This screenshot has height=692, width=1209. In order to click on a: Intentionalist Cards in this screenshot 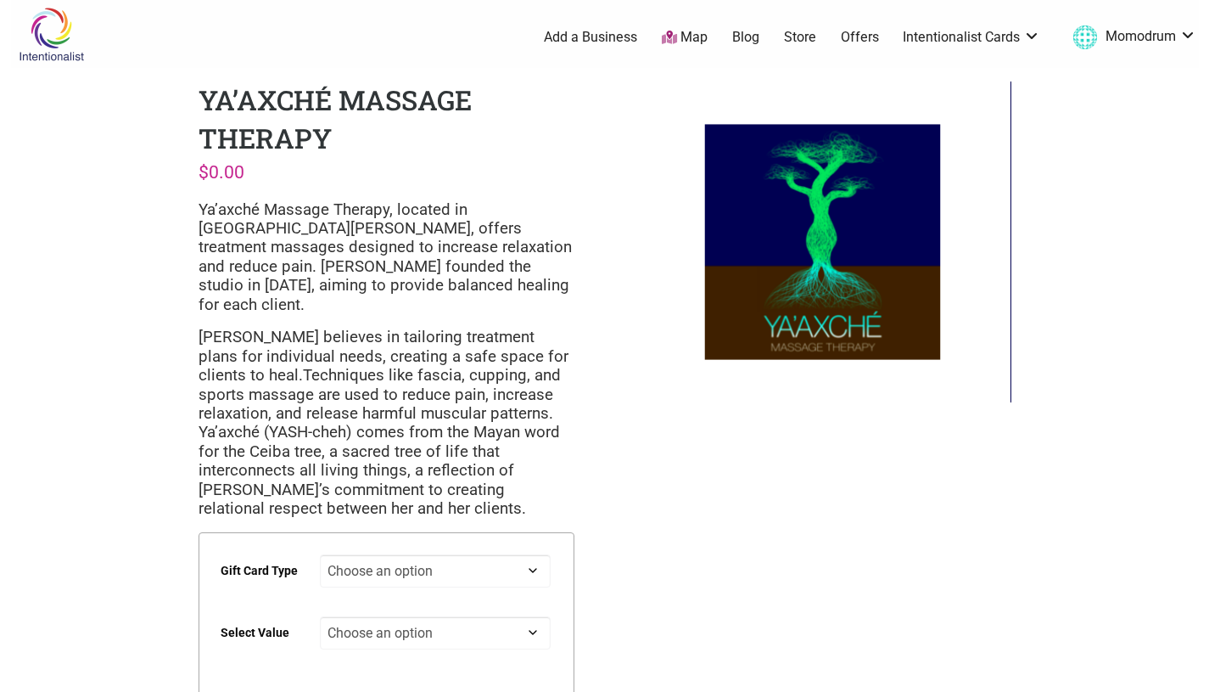, I will do `click(972, 37)`.